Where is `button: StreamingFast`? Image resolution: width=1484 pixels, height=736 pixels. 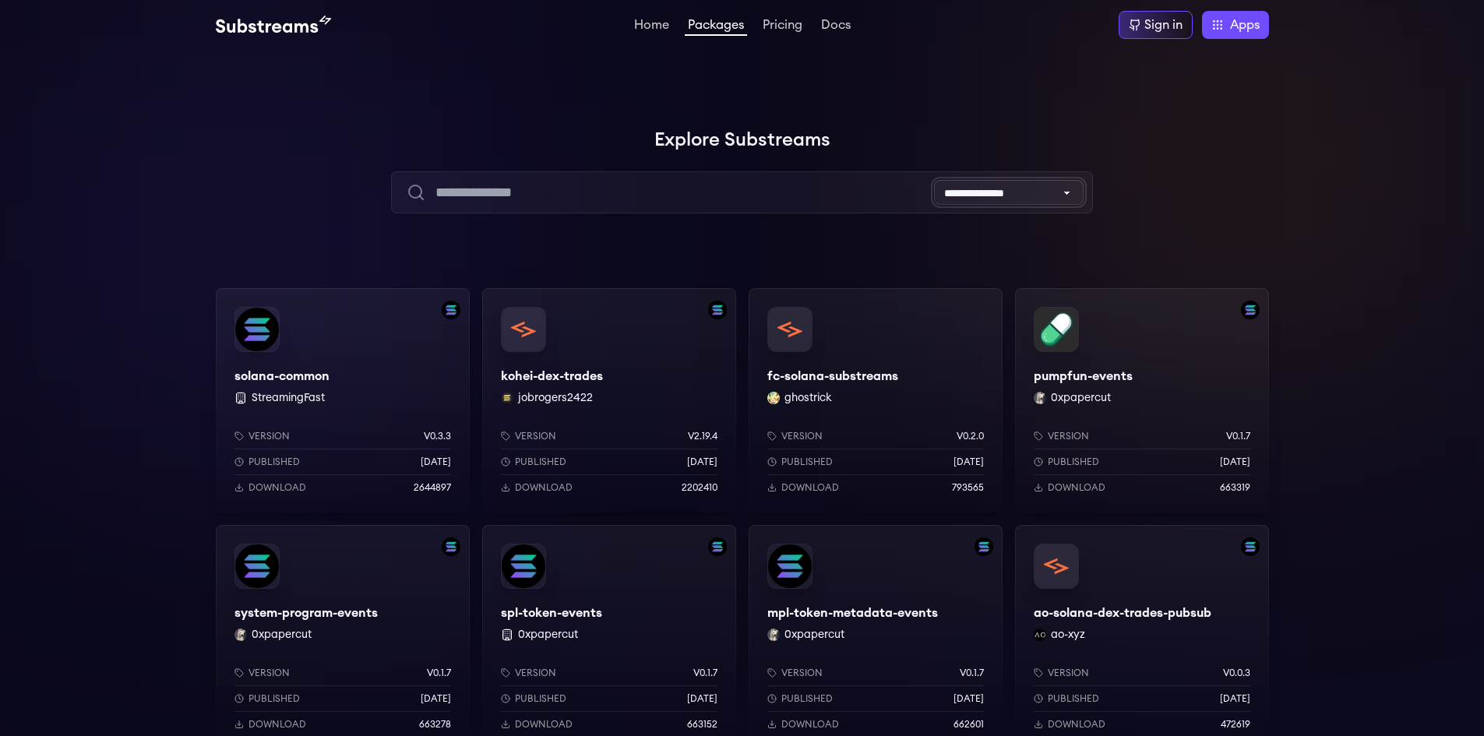
button: StreamingFast is located at coordinates (288, 398).